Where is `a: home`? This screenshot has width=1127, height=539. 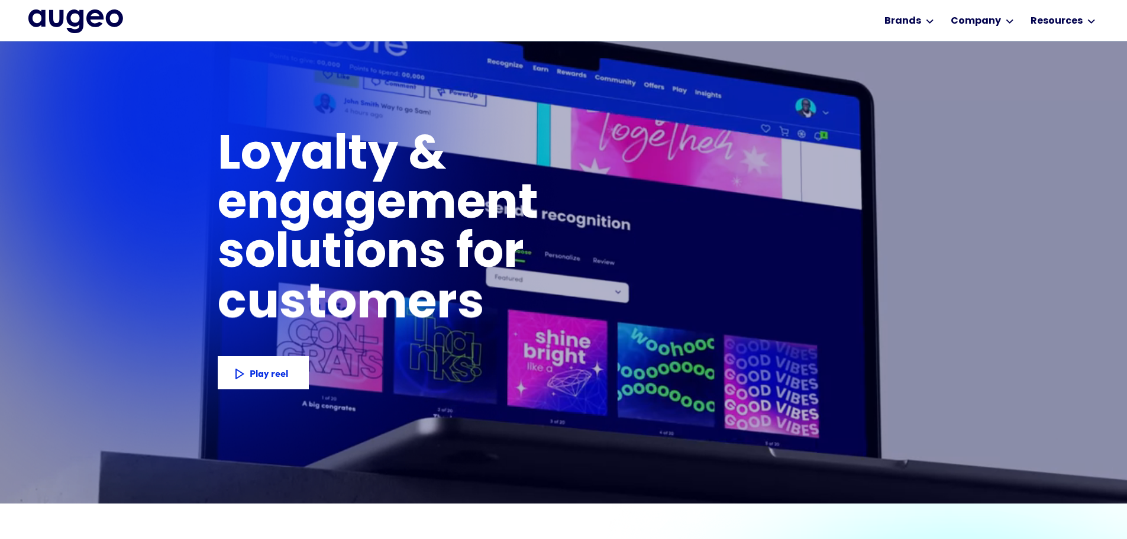
a: home is located at coordinates (76, 22).